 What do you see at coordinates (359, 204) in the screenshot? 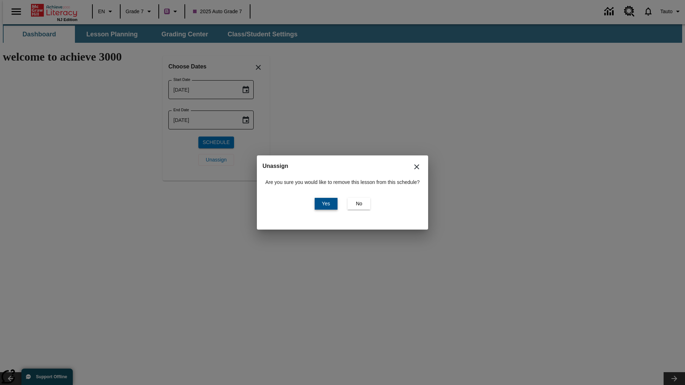
I see `button: No` at bounding box center [359, 204].